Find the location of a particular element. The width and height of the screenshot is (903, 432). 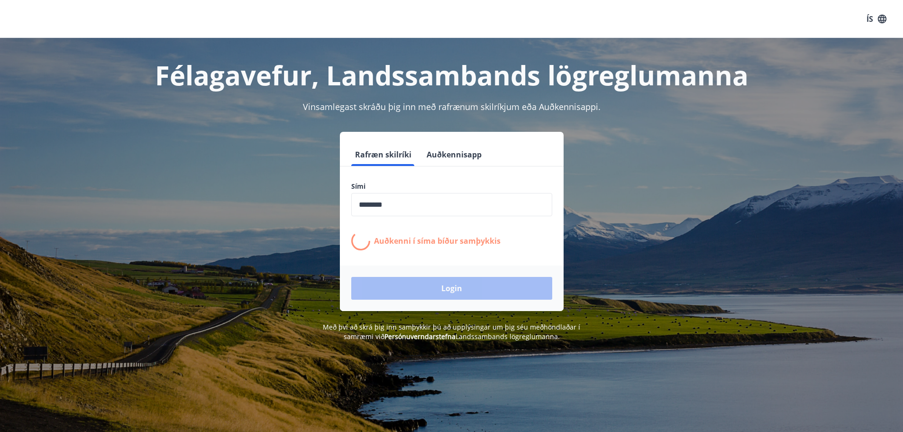

p: Auðkenni í síma bíður samþykkis is located at coordinates (437, 241).